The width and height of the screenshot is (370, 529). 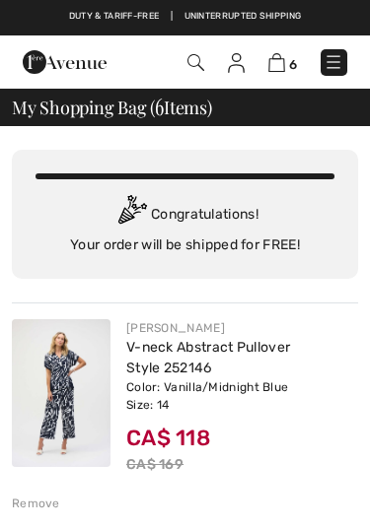 What do you see at coordinates (35, 504) in the screenshot?
I see `div: Remove` at bounding box center [35, 504].